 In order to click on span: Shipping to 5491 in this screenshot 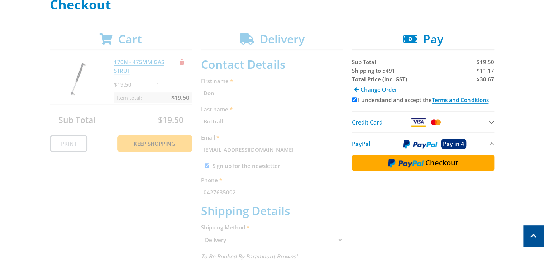, I will do `click(374, 71)`.